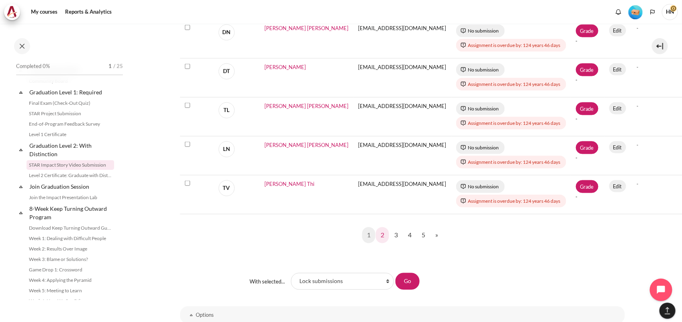  What do you see at coordinates (402, 235) in the screenshot?
I see `nav: Page` at bounding box center [402, 235].